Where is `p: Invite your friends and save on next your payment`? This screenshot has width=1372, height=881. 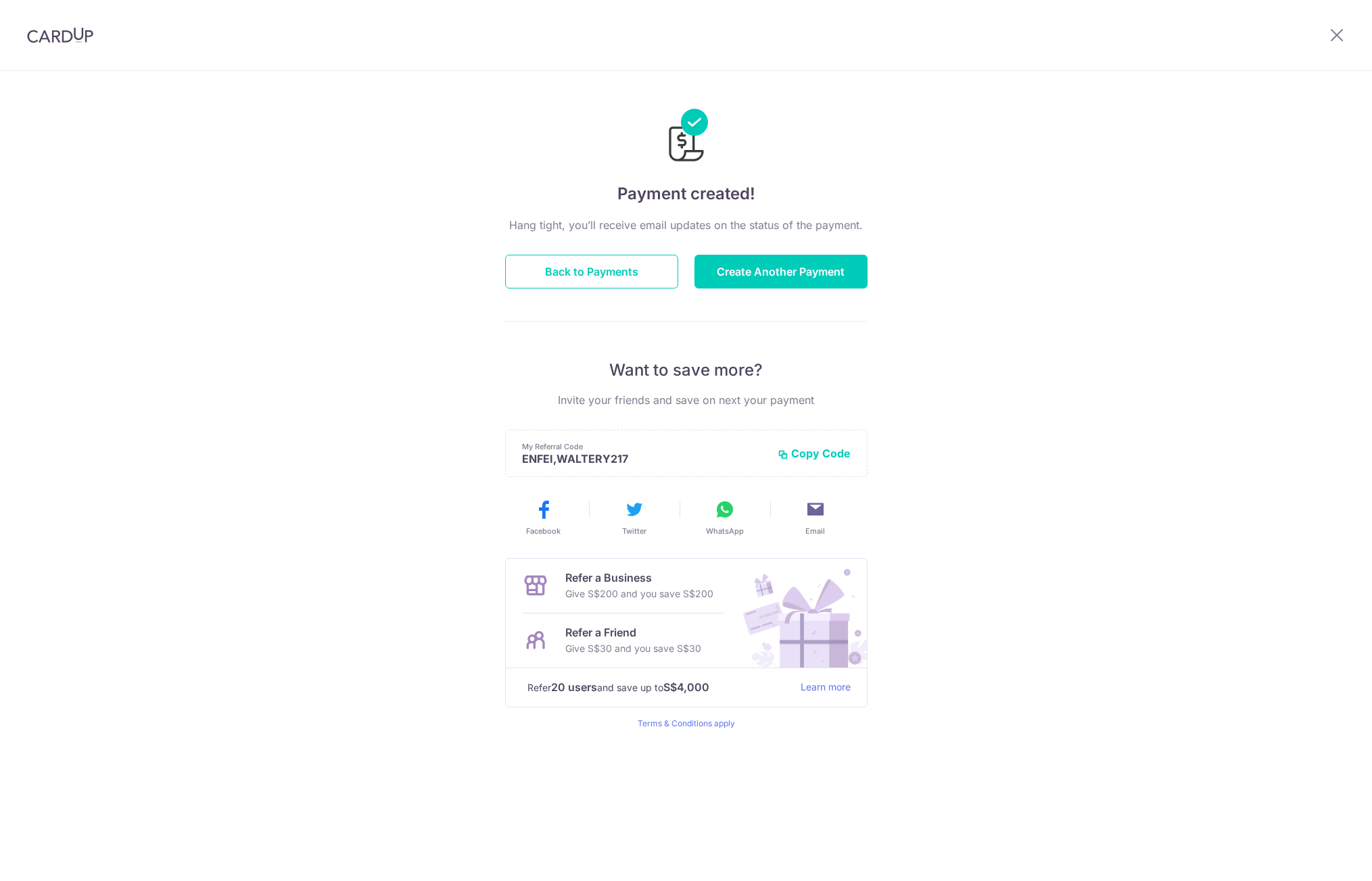 p: Invite your friends and save on next your payment is located at coordinates (686, 400).